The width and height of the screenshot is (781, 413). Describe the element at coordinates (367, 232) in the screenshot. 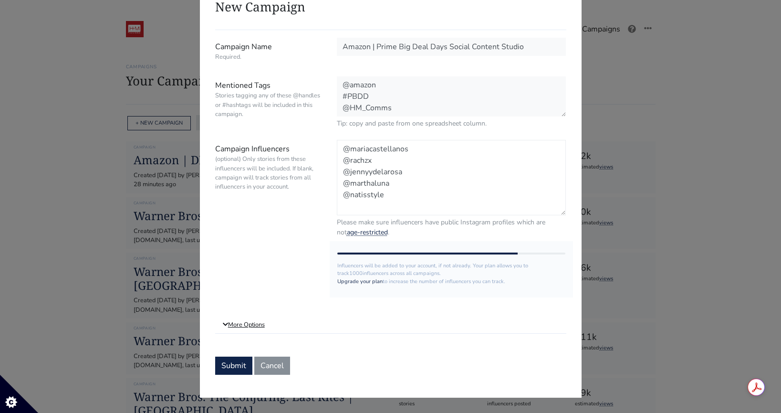

I see `a: age-restricted` at that location.